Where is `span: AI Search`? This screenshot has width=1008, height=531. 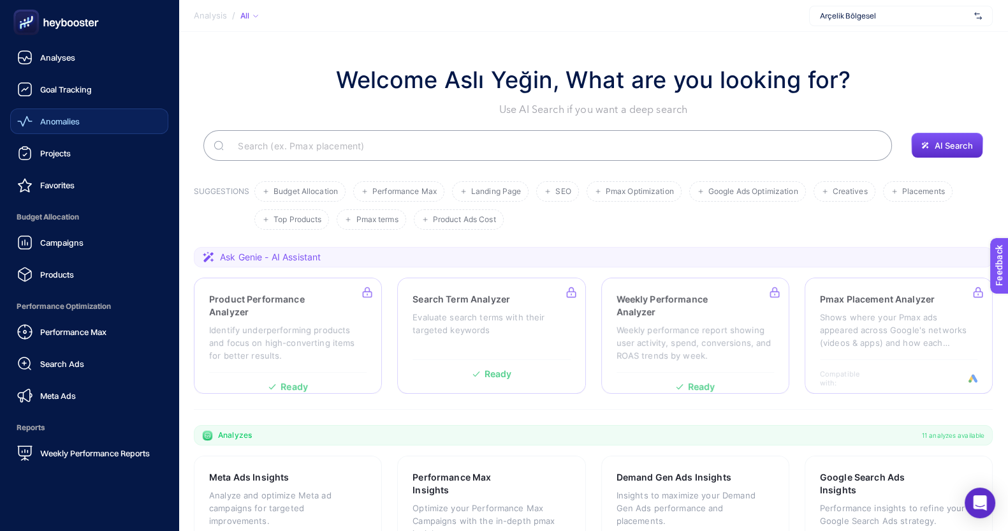 span: AI Search is located at coordinates (954, 145).